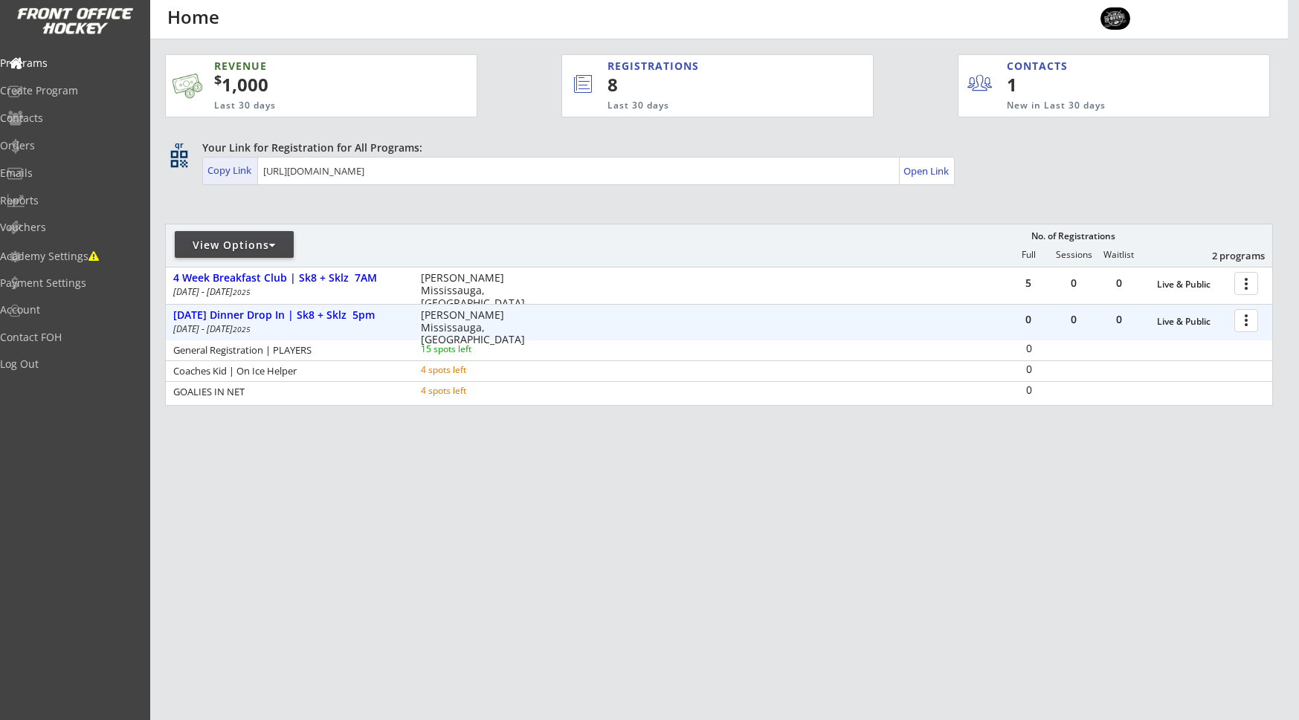 The image size is (1299, 720). I want to click on div: Sessions, so click(1073, 255).